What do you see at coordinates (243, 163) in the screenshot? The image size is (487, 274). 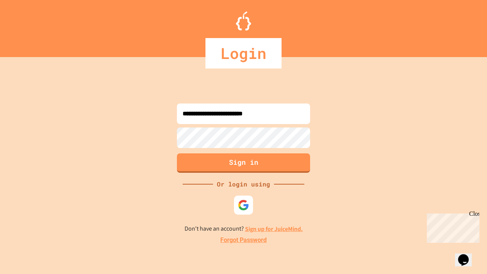 I see `button: Sign in` at bounding box center [243, 163].